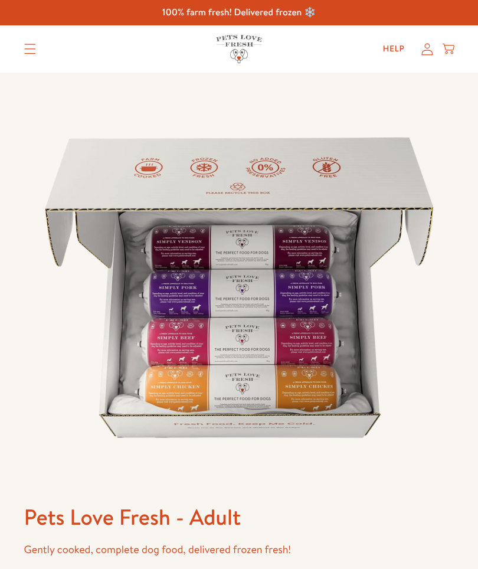  I want to click on p: Gently cooked, complete dog food, delivered frozen fresh!, so click(239, 549).